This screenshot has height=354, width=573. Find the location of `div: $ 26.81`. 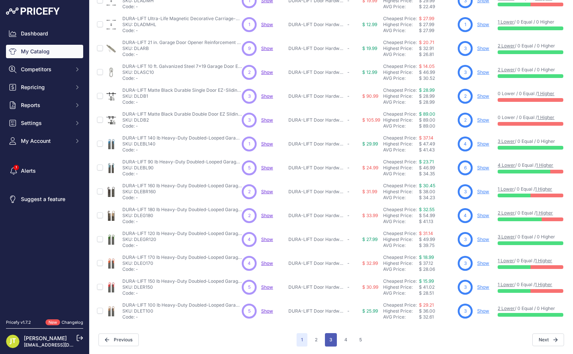

div: $ 26.81 is located at coordinates (437, 54).